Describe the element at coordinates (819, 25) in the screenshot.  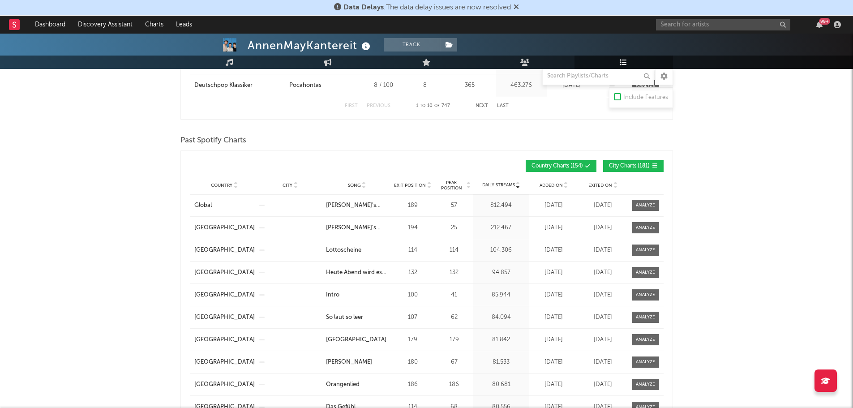
I see `button: 99+` at that location.